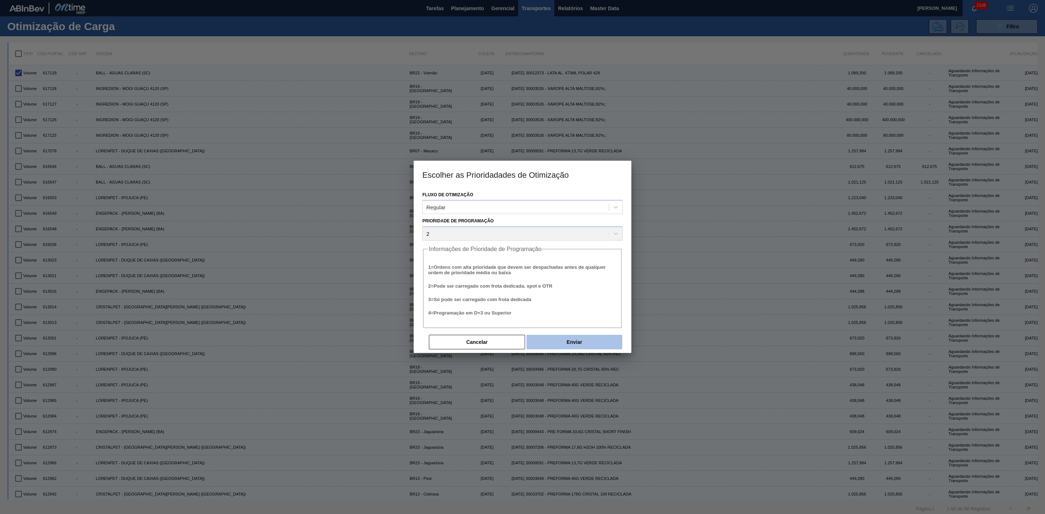 The width and height of the screenshot is (1045, 514). Describe the element at coordinates (448, 195) in the screenshot. I see `label: Fluxo de Otimização` at that location.